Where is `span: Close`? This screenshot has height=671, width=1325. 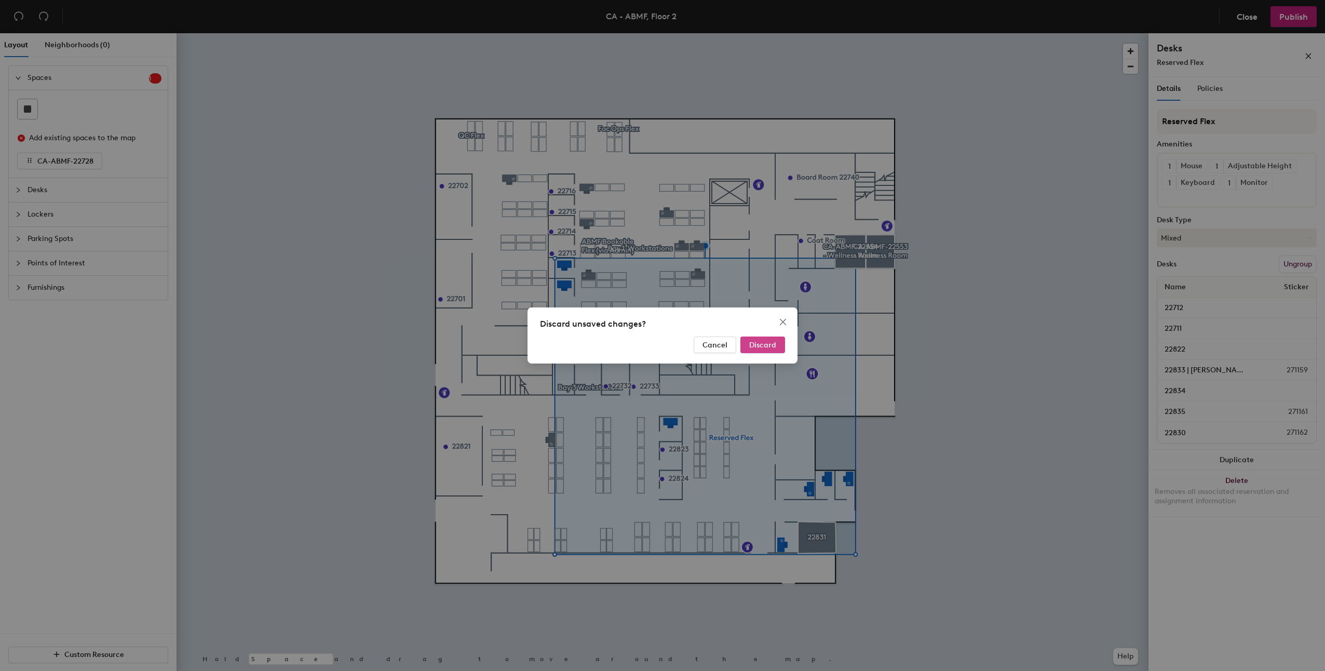
span: Close is located at coordinates (783, 322).